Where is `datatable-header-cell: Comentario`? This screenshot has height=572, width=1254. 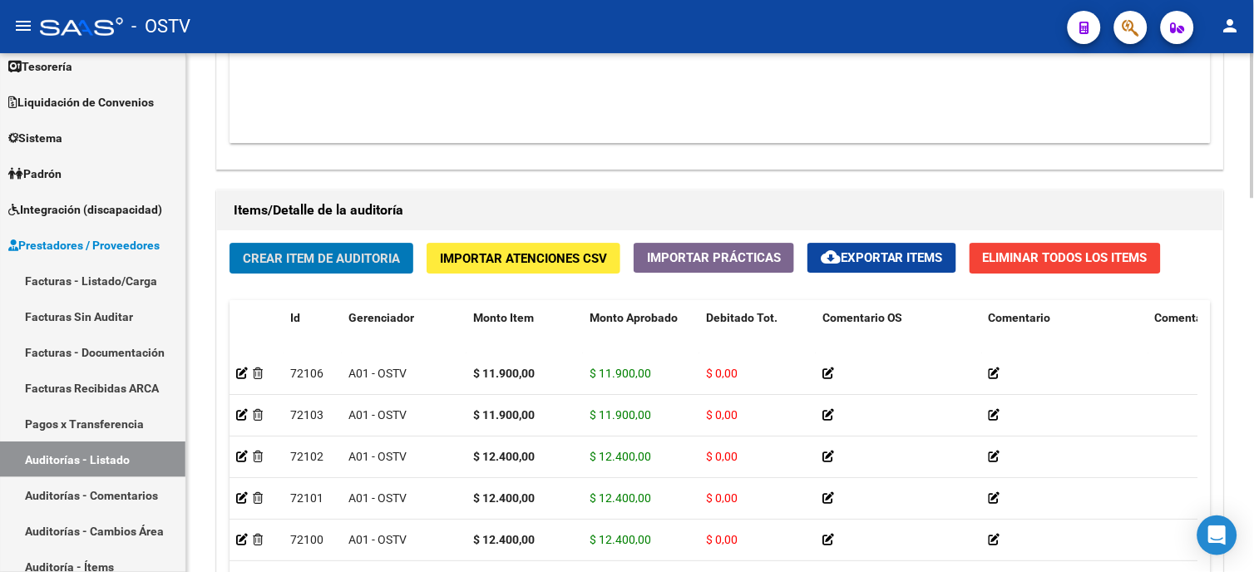 datatable-header-cell: Comentario is located at coordinates (1066, 337).